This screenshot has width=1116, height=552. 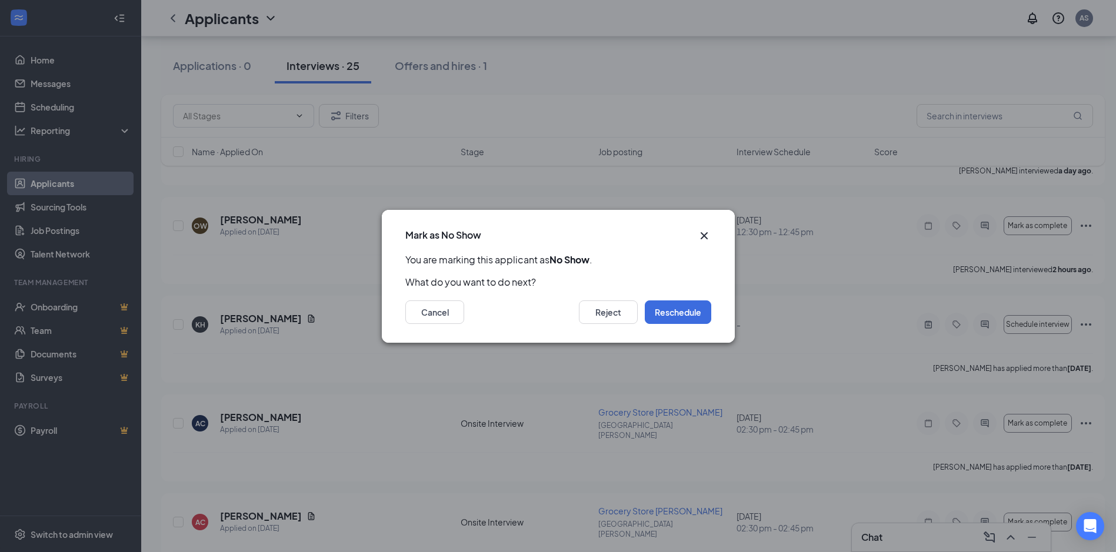 I want to click on svg: Cross, so click(x=704, y=236).